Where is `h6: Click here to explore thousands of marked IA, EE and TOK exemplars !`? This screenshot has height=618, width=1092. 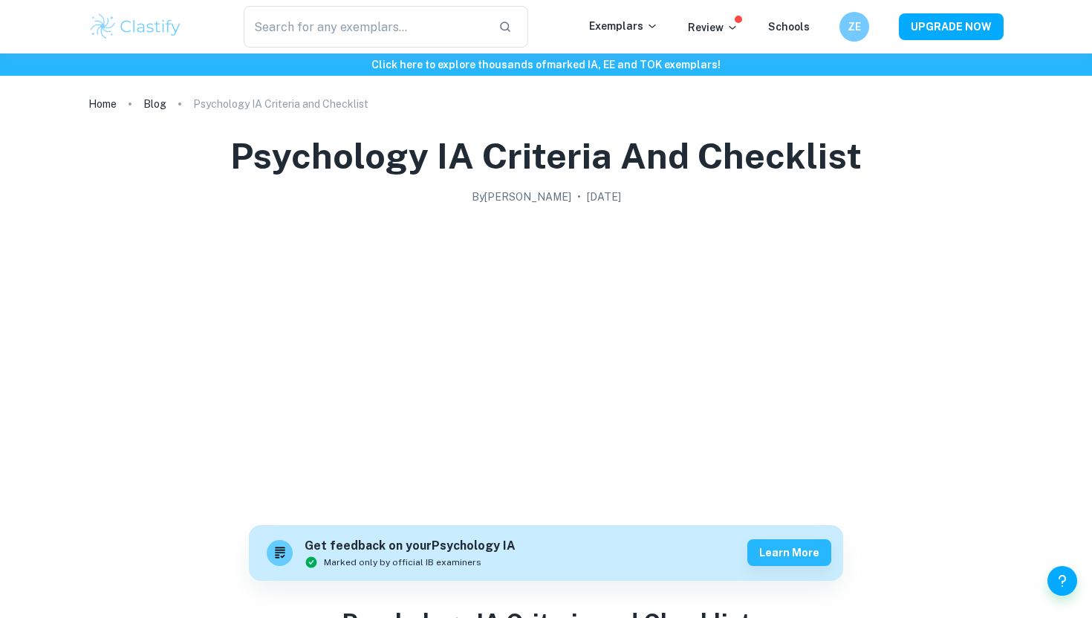
h6: Click here to explore thousands of marked IA, EE and TOK exemplars ! is located at coordinates (546, 65).